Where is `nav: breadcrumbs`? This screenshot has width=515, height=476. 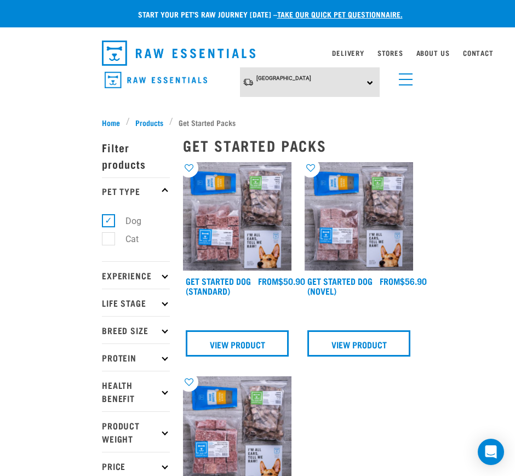 nav: breadcrumbs is located at coordinates (258, 122).